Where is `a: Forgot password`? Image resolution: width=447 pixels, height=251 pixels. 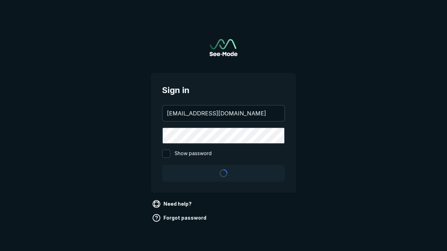
a: Forgot password is located at coordinates (180, 218).